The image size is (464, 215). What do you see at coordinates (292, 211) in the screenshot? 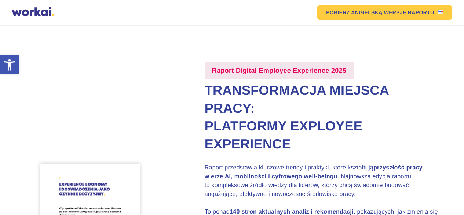
I see `strong: 140 stron aktualnych analiz i rekomendacji` at bounding box center [292, 211].